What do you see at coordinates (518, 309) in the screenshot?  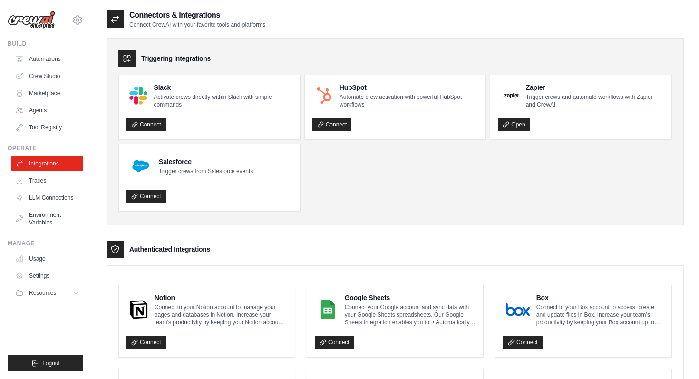 I see `img: Box Logo` at bounding box center [518, 309].